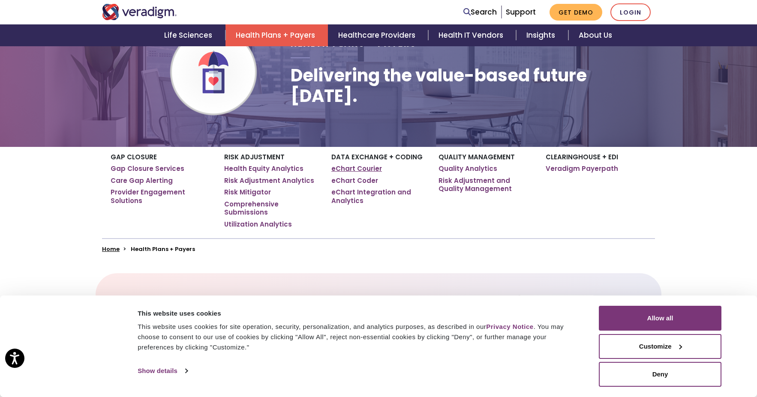  I want to click on a: Get Demo, so click(575, 12).